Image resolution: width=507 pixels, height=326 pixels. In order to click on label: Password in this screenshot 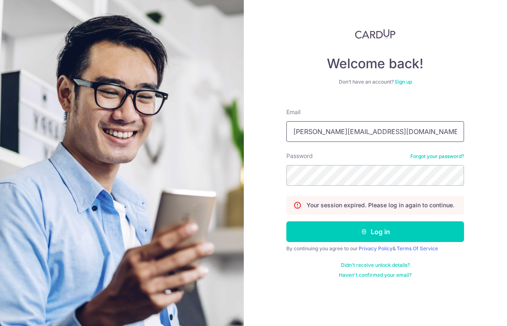, I will do `click(300, 156)`.